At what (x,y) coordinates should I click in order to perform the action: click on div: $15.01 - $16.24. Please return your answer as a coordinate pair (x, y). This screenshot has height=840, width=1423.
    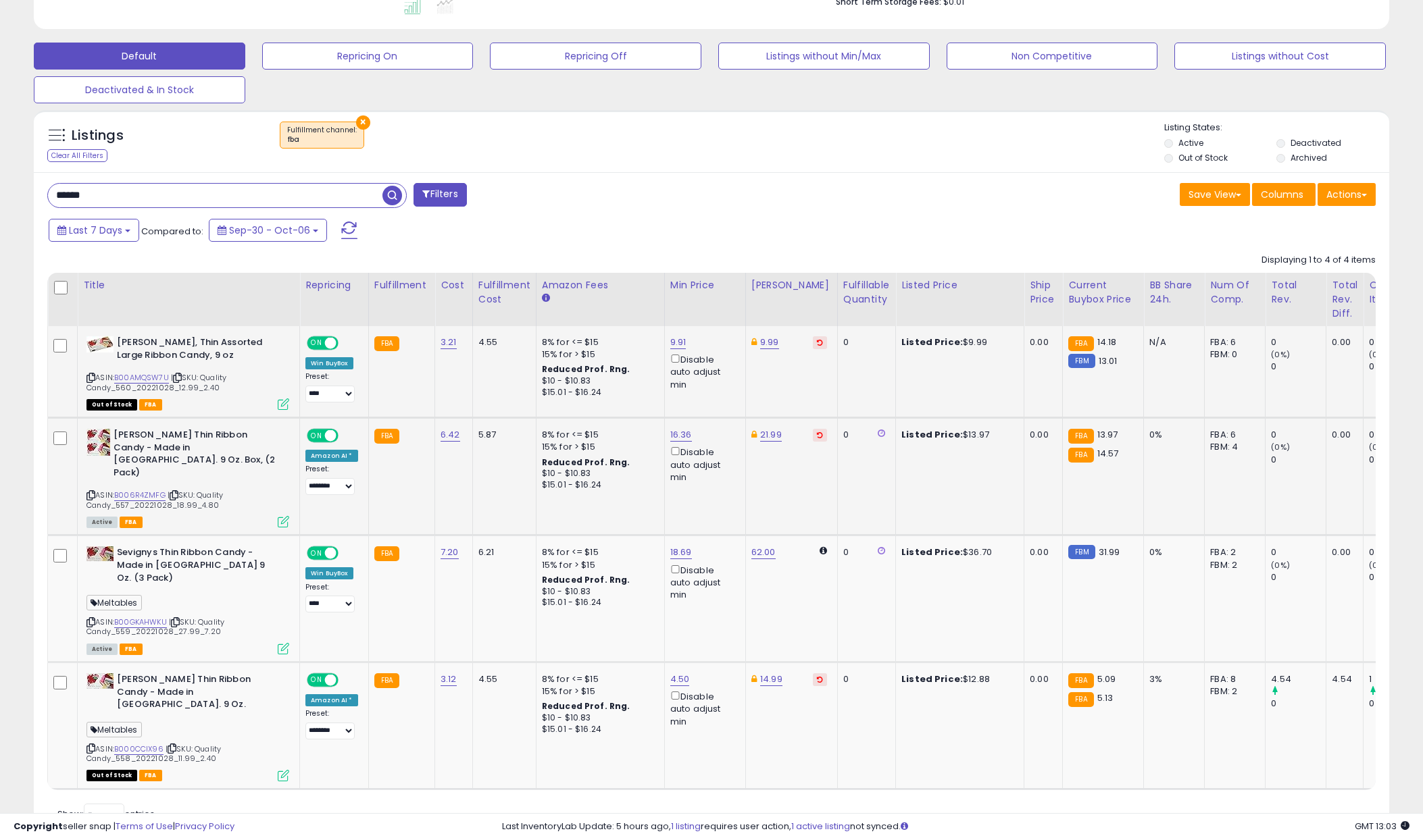
    Looking at the image, I should click on (598, 602).